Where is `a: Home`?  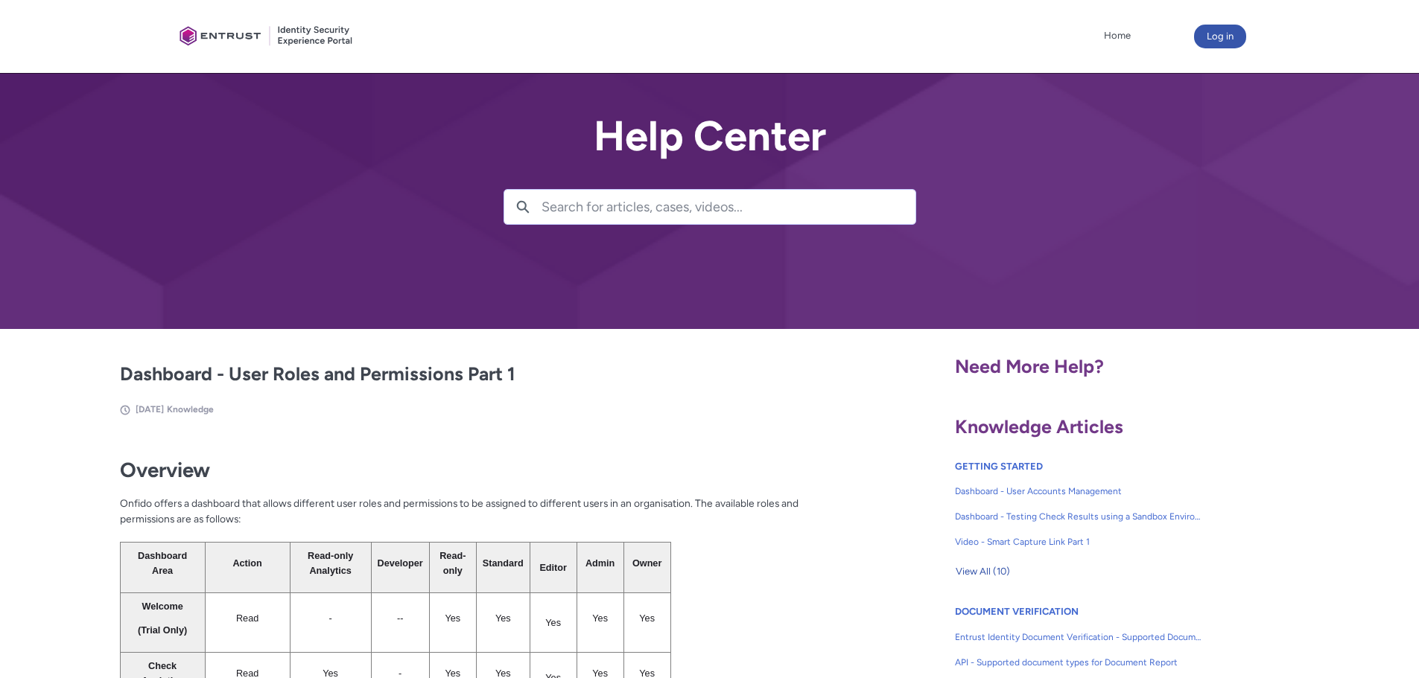 a: Home is located at coordinates (1117, 36).